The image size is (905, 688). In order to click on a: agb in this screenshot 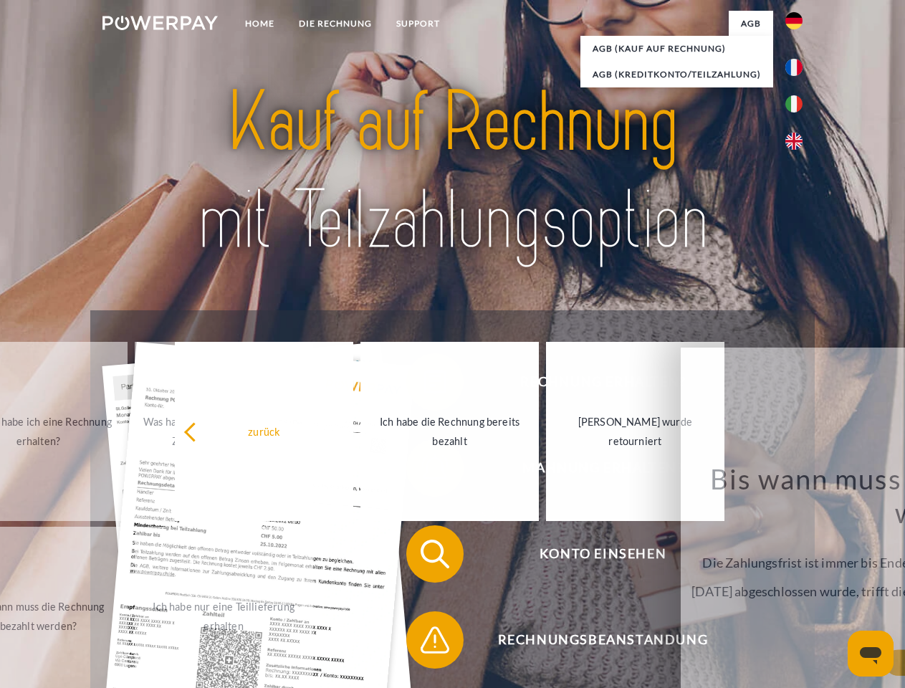, I will do `click(751, 24)`.